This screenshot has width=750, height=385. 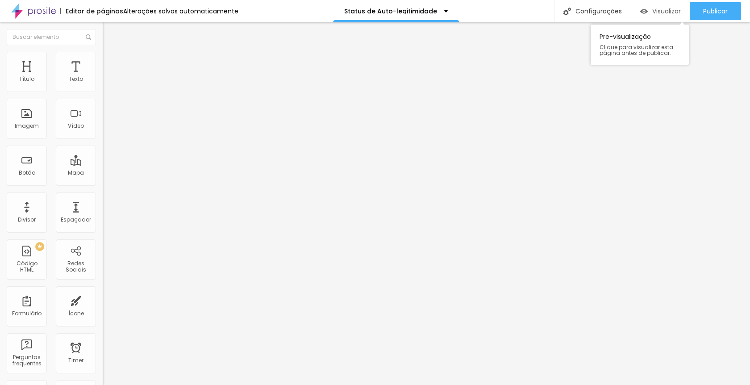 What do you see at coordinates (51, 37) in the screenshot?
I see `input: Buscar elemento` at bounding box center [51, 37].